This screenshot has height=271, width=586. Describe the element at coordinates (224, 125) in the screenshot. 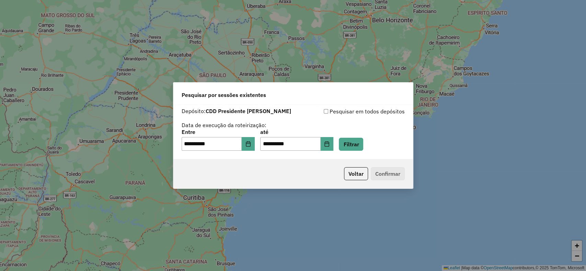

I see `label: Data de execução da roteirização:` at that location.